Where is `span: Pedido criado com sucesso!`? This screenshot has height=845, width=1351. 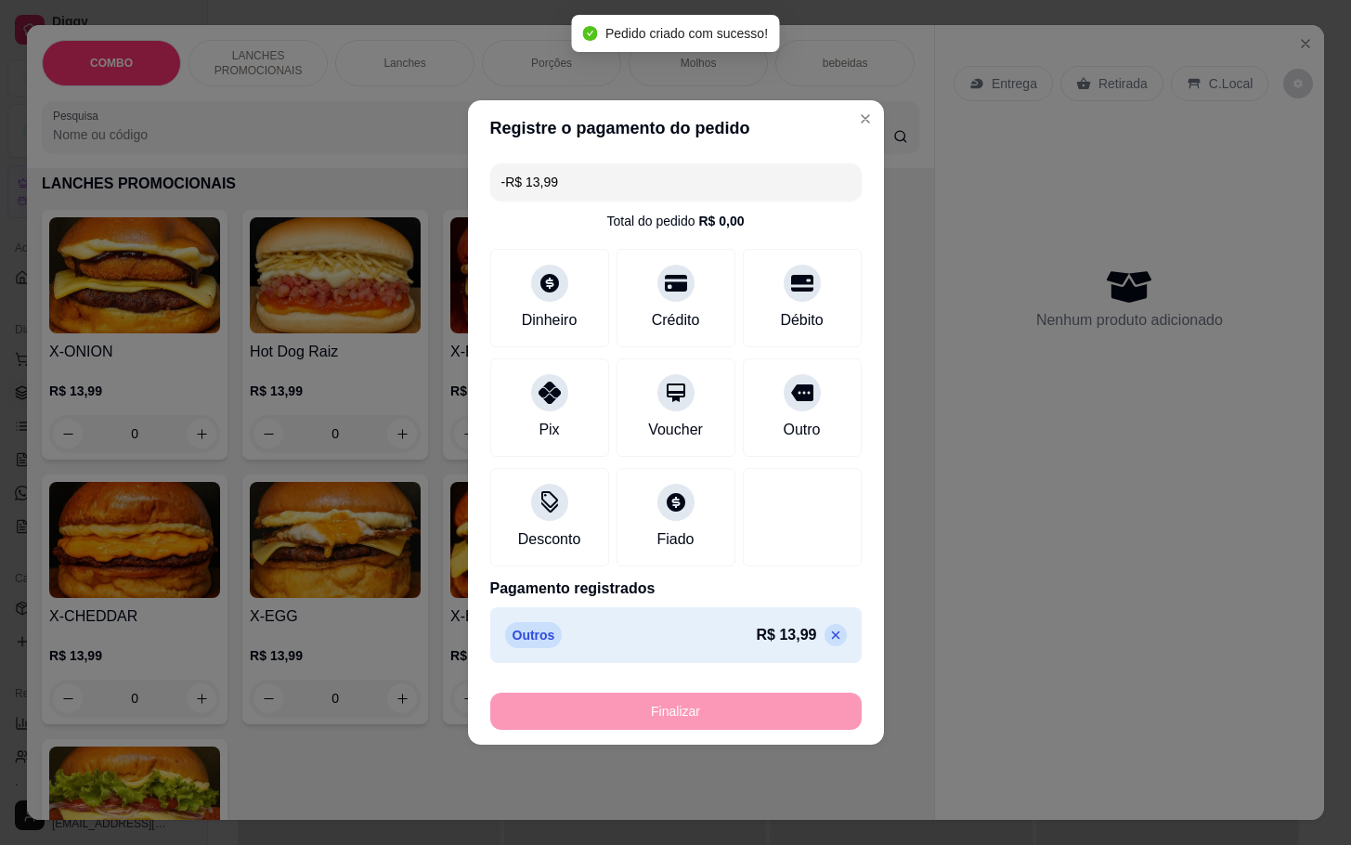 span: Pedido criado com sucesso! is located at coordinates (686, 33).